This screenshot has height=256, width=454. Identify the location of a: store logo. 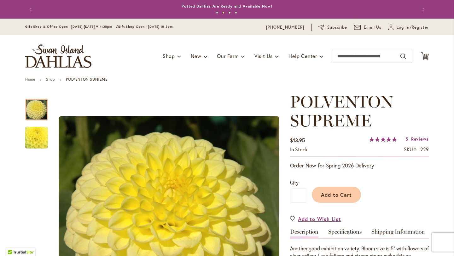
(58, 56).